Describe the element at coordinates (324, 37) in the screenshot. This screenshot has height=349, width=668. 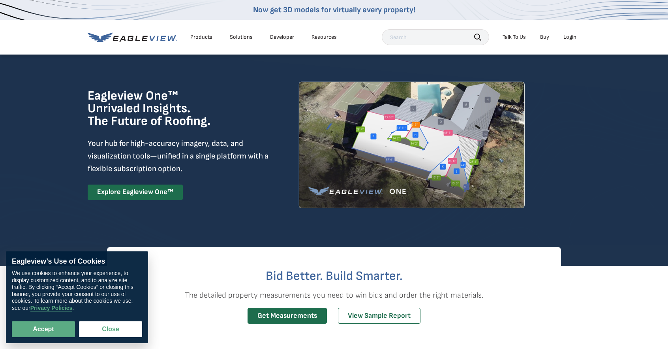
I see `div: Resources` at that location.